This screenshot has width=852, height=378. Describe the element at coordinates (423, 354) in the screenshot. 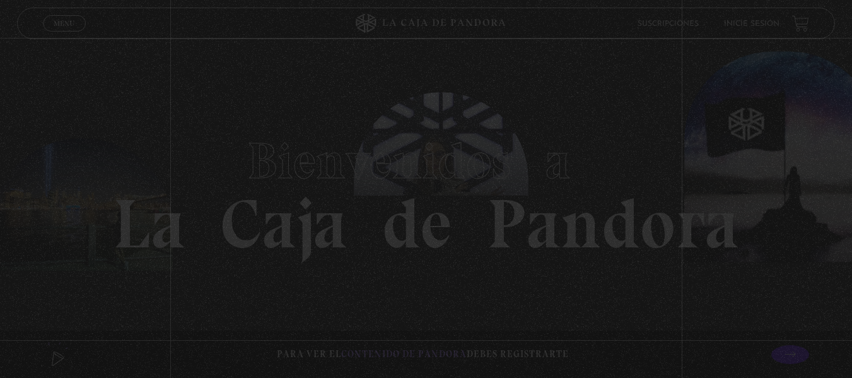

I see `p: Para ver el debes registrarte` at that location.